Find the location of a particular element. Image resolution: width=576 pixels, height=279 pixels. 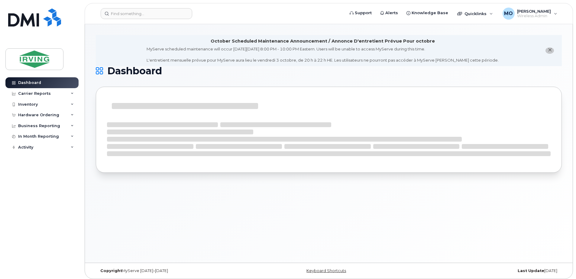

button: close notification is located at coordinates (550, 50).